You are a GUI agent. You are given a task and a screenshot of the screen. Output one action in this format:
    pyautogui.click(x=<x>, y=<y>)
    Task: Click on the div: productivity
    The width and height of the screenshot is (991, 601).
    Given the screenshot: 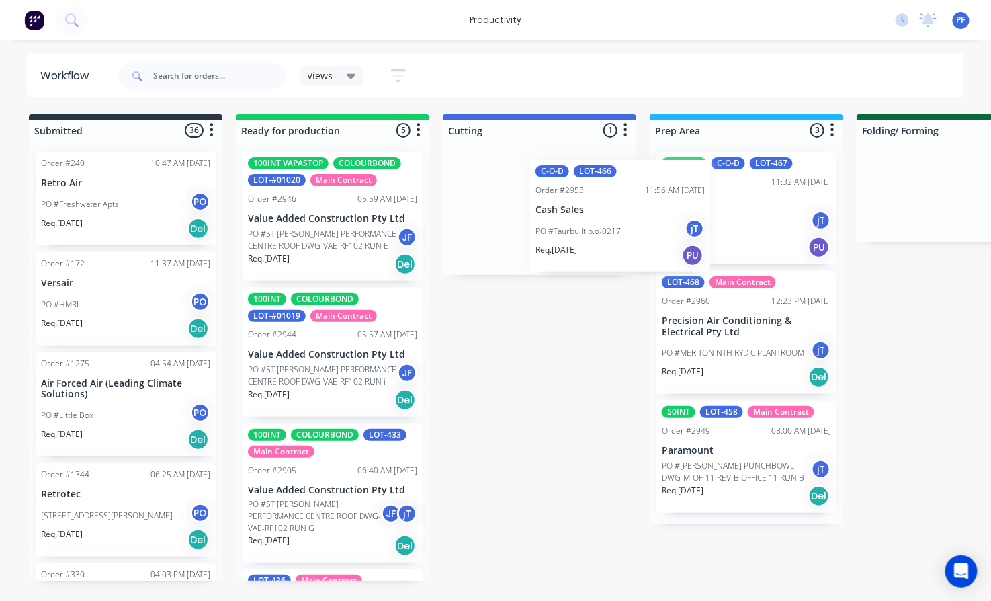 What is the action you would take?
    pyautogui.click(x=495, y=20)
    